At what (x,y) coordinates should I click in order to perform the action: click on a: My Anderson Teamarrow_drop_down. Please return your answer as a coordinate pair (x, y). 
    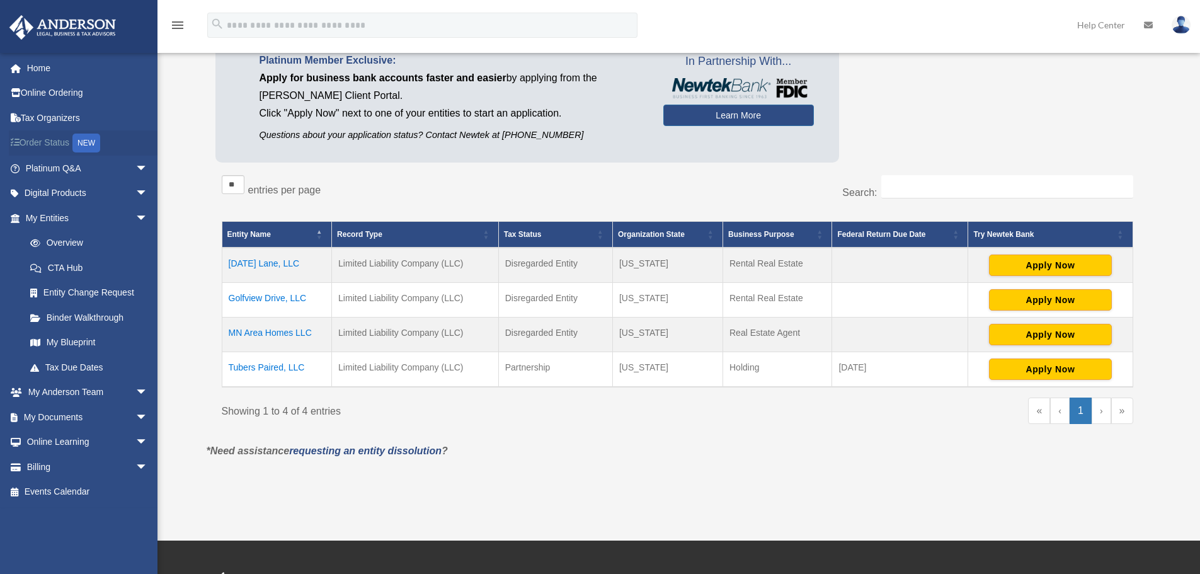
    Looking at the image, I should click on (88, 392).